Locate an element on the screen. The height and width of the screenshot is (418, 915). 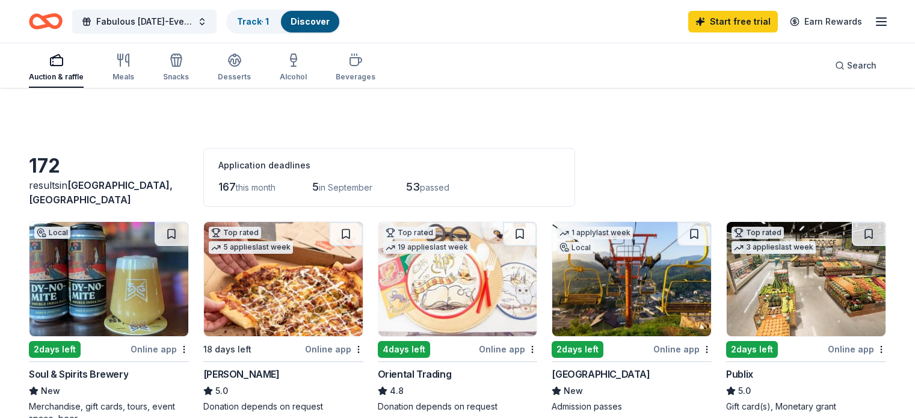
a: Home is located at coordinates (46, 21).